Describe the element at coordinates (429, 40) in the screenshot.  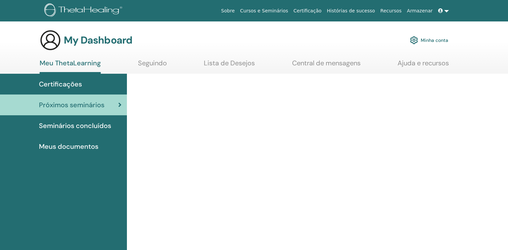
I see `a: Minha conta` at that location.